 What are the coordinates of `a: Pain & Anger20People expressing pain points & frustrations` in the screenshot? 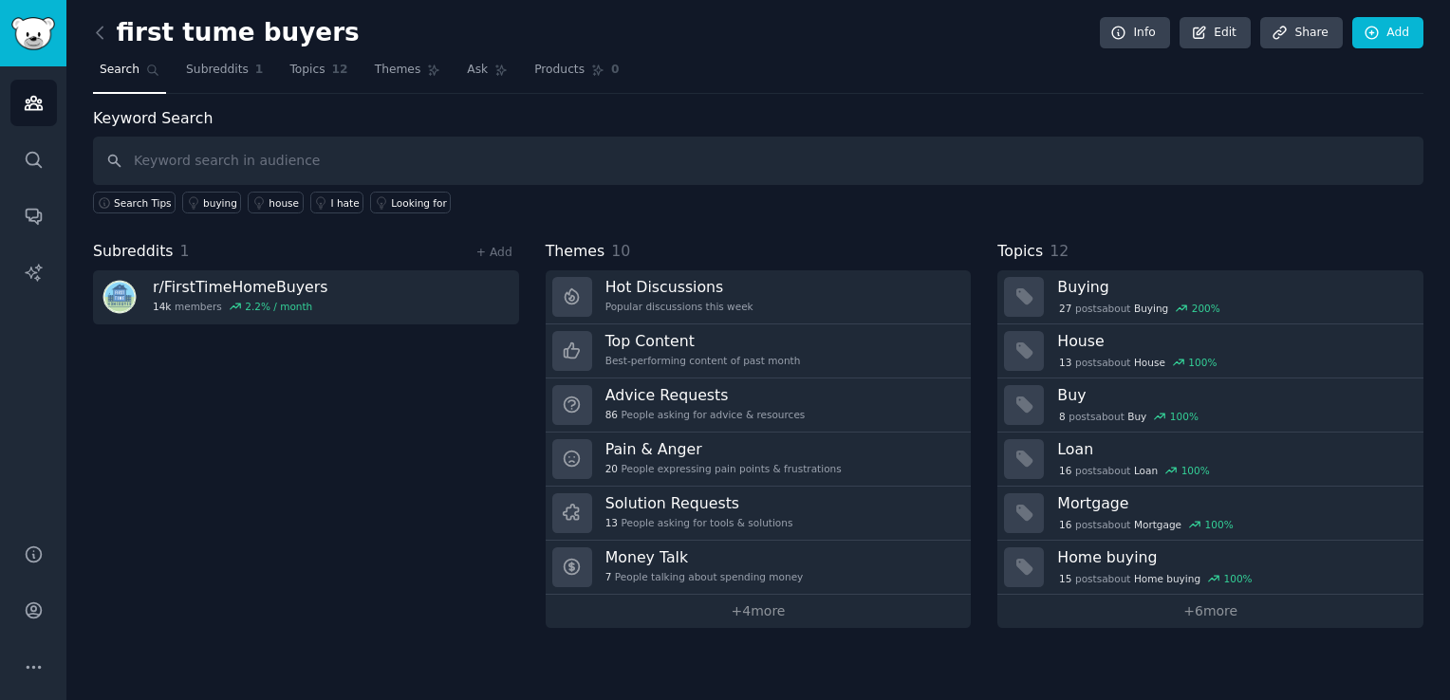 It's located at (758, 459).